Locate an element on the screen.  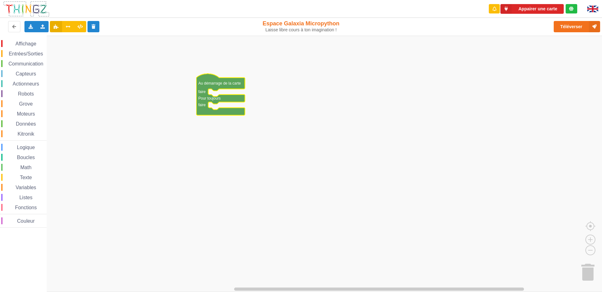
span: Boucles is located at coordinates (26, 157).